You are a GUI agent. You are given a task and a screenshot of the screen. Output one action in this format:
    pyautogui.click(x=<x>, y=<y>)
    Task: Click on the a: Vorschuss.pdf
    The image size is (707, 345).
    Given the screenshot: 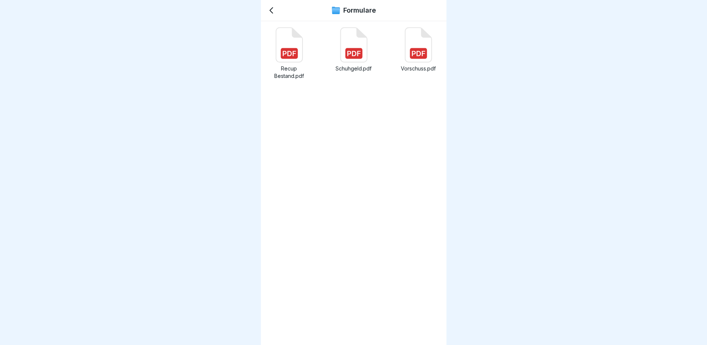 What is the action you would take?
    pyautogui.click(x=418, y=53)
    